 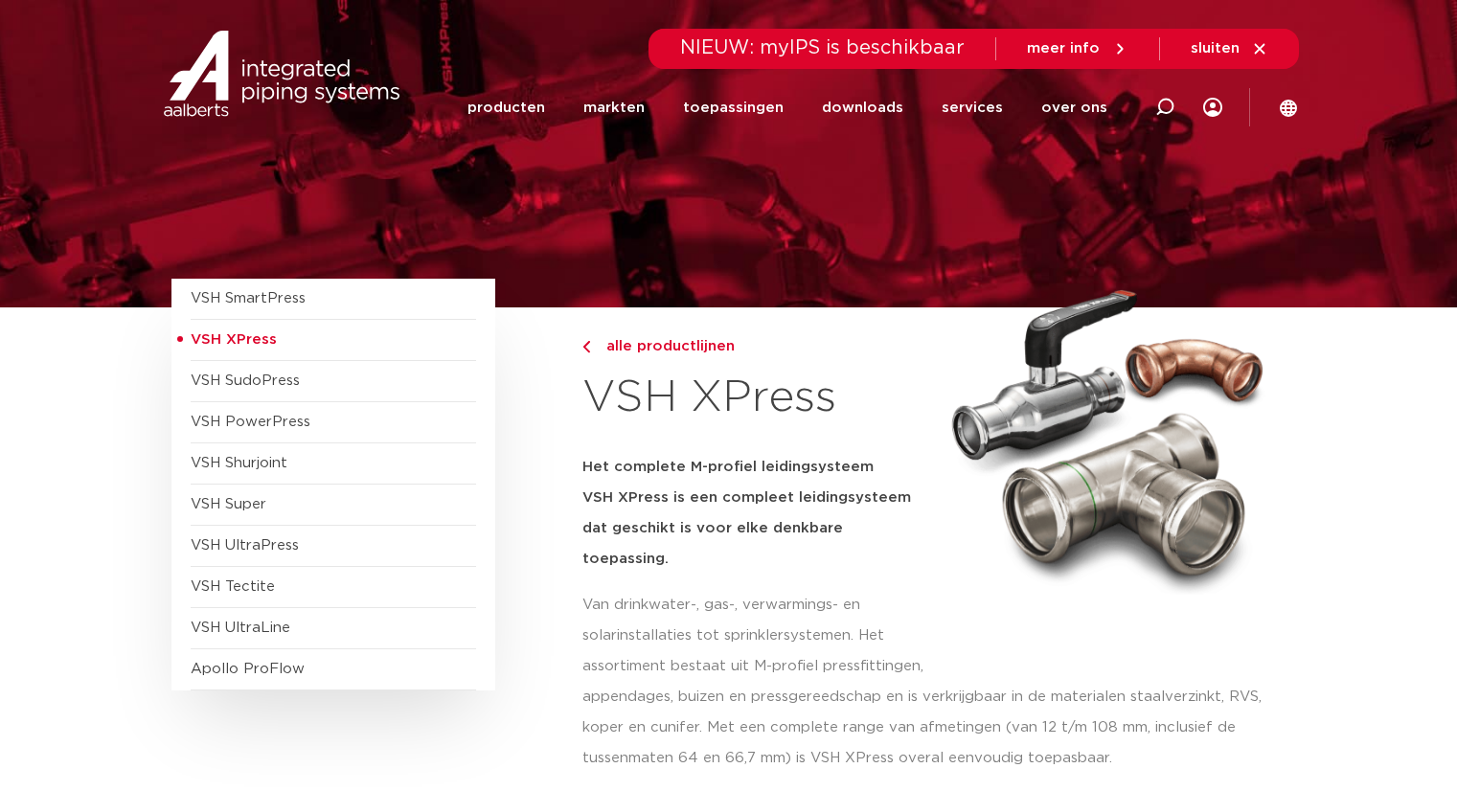 I want to click on span: VSH Shurjoint, so click(x=239, y=463).